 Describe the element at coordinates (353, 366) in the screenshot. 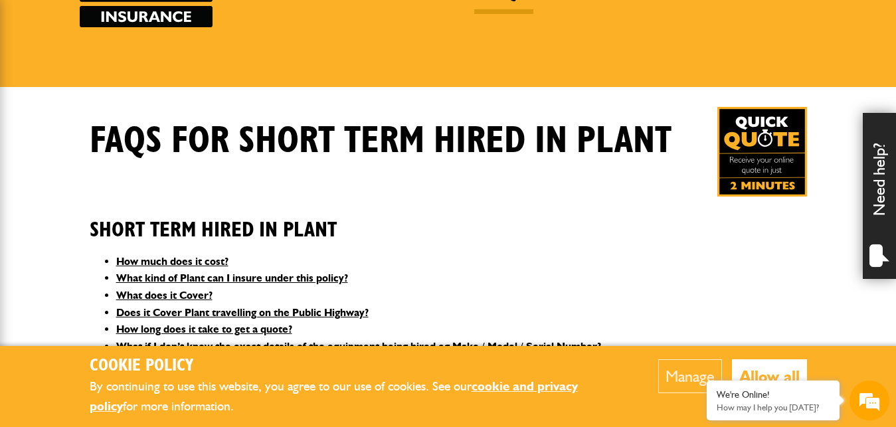

I see `h2: Cookie Policy` at that location.